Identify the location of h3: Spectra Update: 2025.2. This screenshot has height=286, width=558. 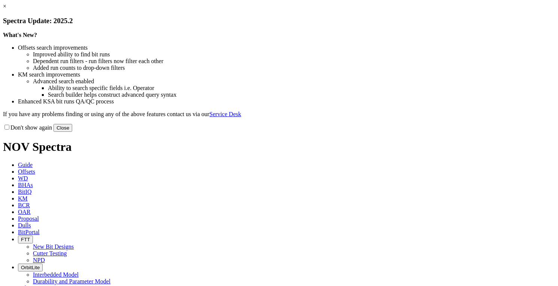
(279, 21).